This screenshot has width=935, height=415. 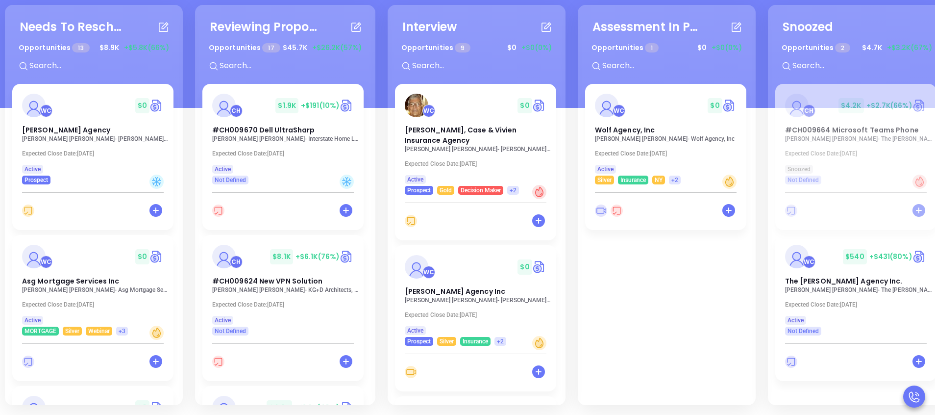 I want to click on span: 13, so click(x=80, y=48).